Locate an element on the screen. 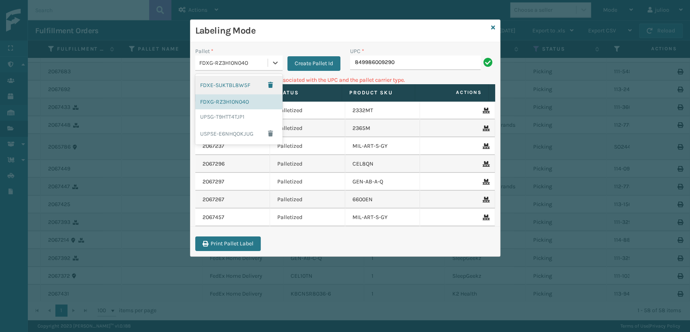 The width and height of the screenshot is (690, 332). label: UPC is located at coordinates (357, 51).